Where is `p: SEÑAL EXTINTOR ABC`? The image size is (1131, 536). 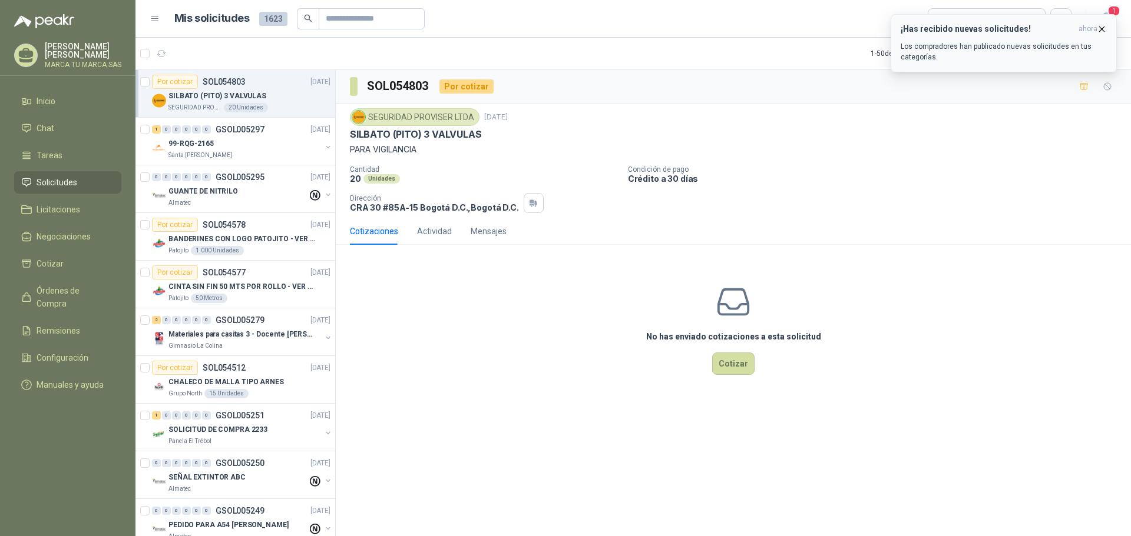
p: SEÑAL EXTINTOR ABC is located at coordinates (207, 478).